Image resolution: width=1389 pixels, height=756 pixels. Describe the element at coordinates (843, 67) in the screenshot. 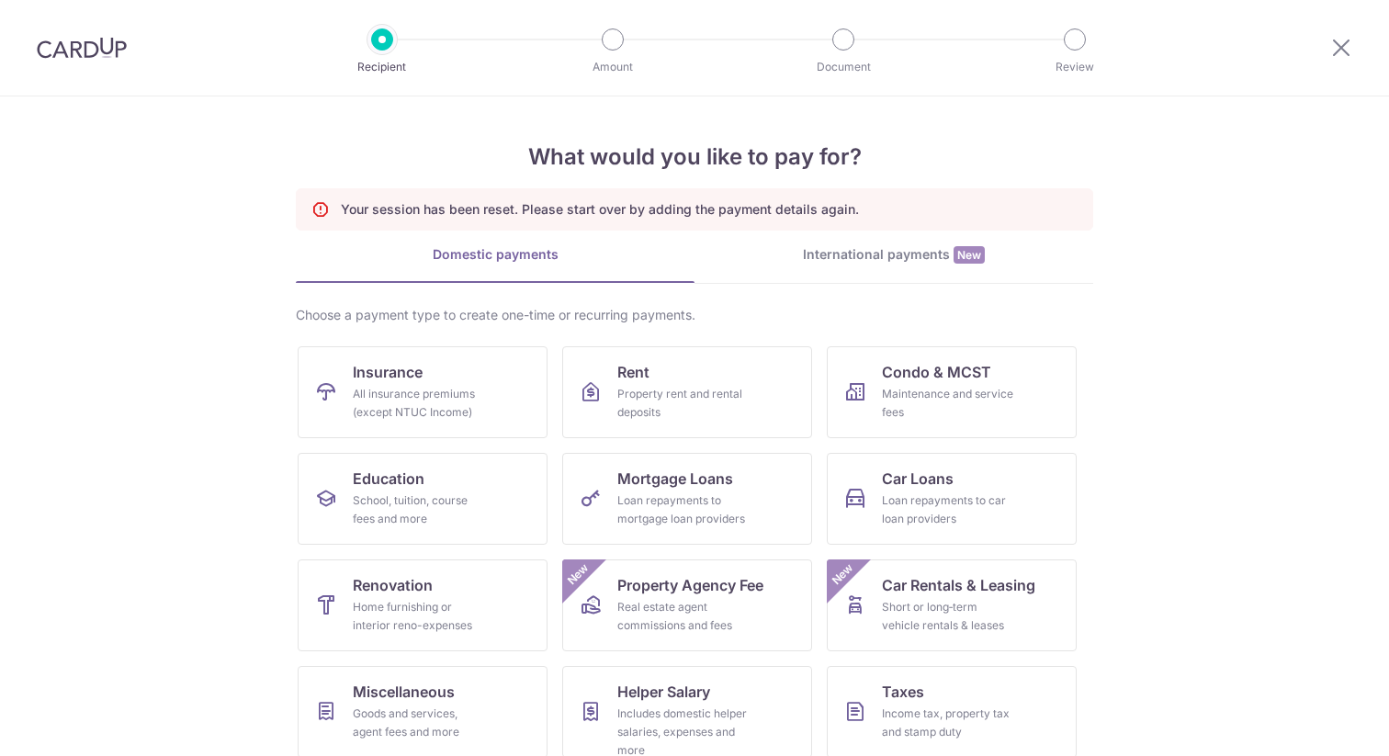

I see `p: Document` at that location.